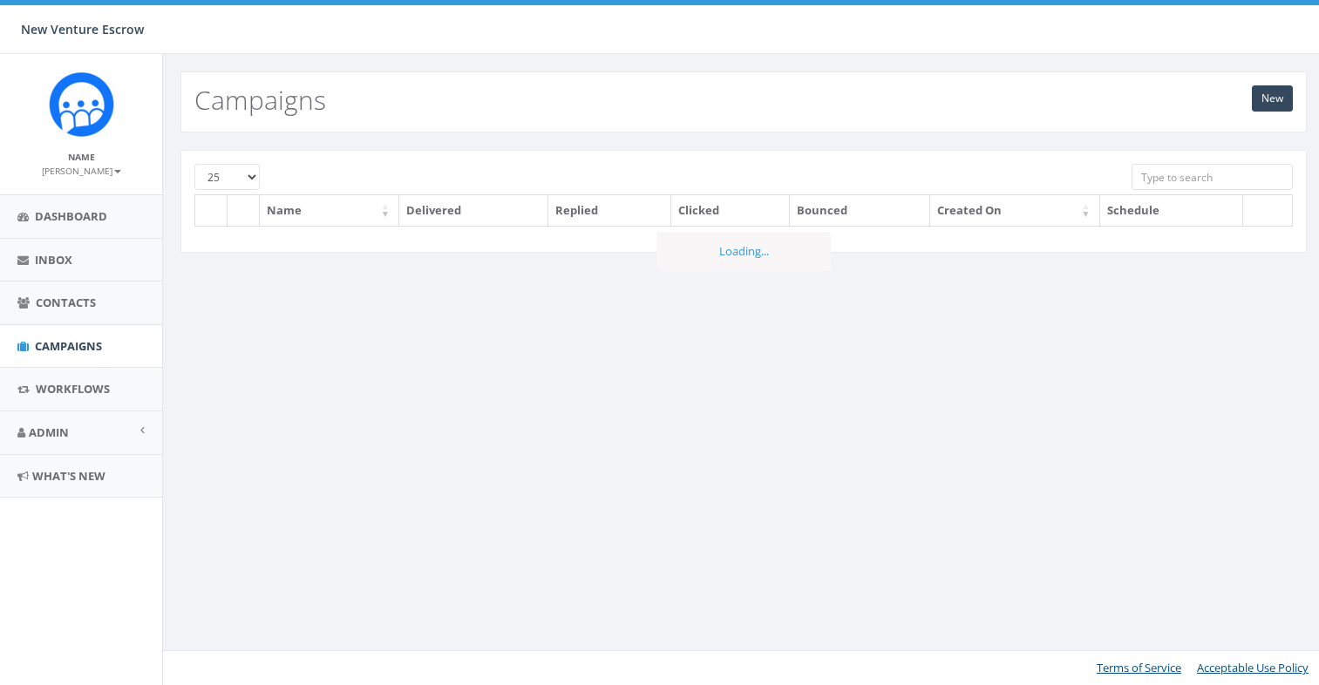 The height and width of the screenshot is (685, 1319). What do you see at coordinates (1253, 668) in the screenshot?
I see `a: Acceptable Use Policy` at bounding box center [1253, 668].